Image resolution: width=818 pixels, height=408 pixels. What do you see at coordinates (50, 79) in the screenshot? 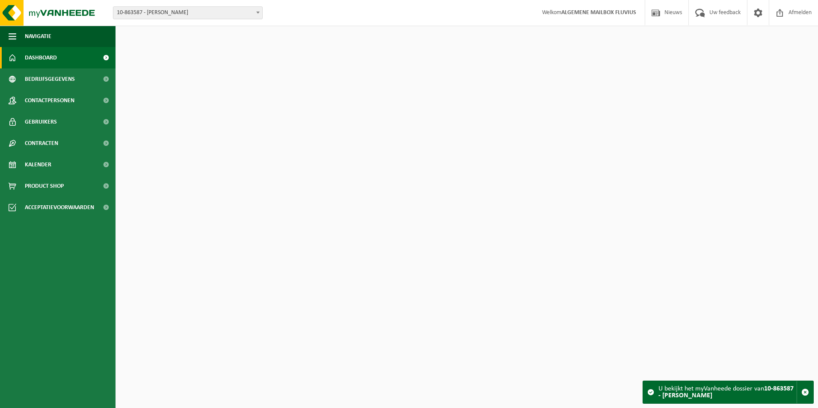
I see `span: Bedrijfsgegevens` at bounding box center [50, 79].